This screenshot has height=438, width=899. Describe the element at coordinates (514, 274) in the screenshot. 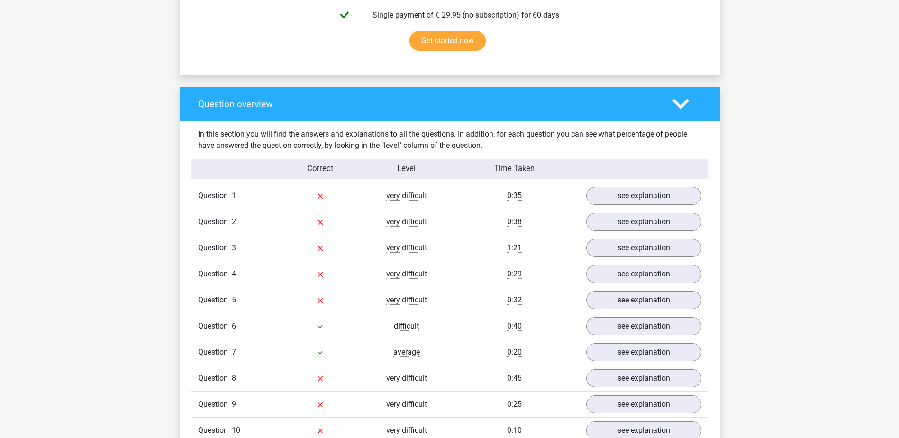

I see `span: 0:29` at that location.